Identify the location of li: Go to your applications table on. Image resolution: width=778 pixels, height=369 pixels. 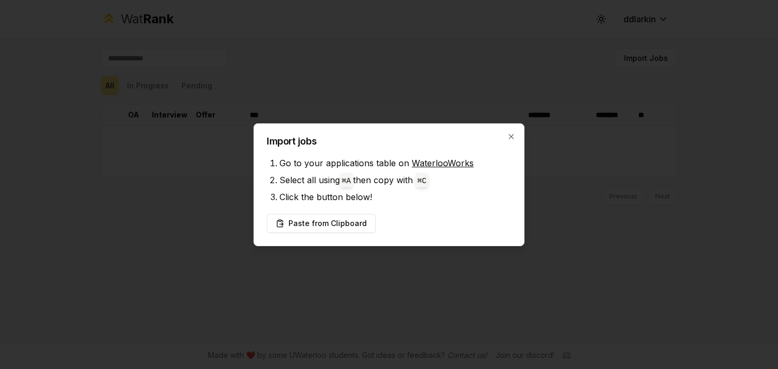
(395, 163).